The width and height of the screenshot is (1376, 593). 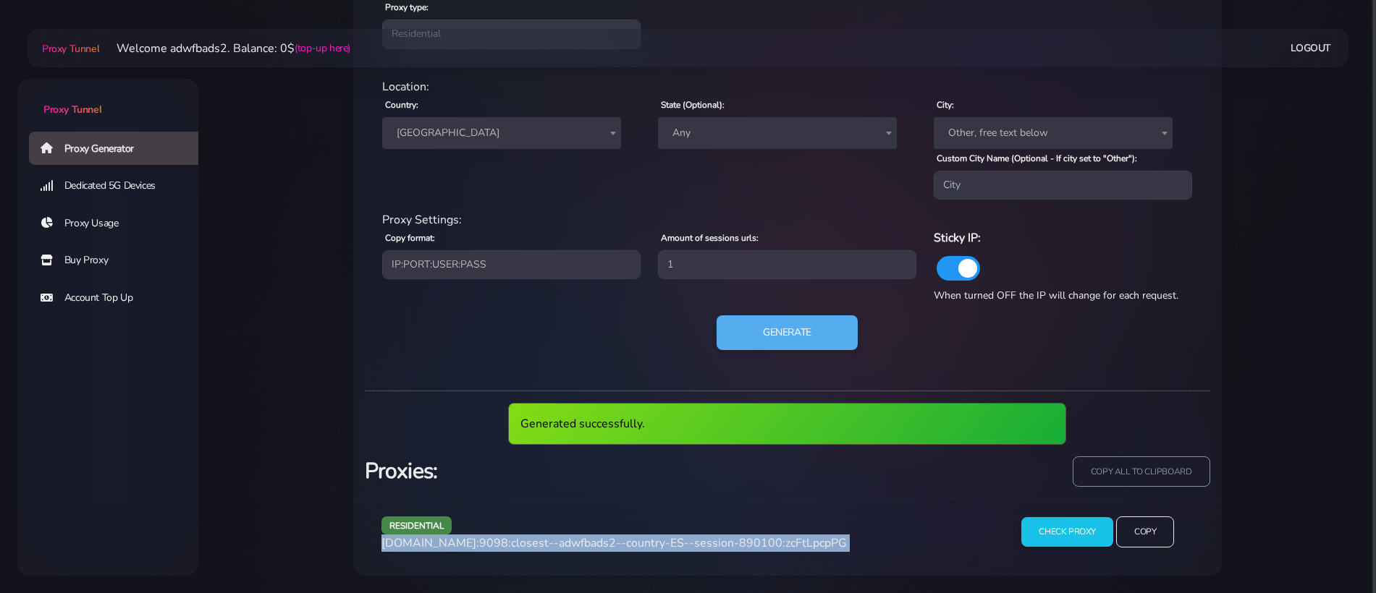 I want to click on a: Proxy Usage, so click(x=119, y=224).